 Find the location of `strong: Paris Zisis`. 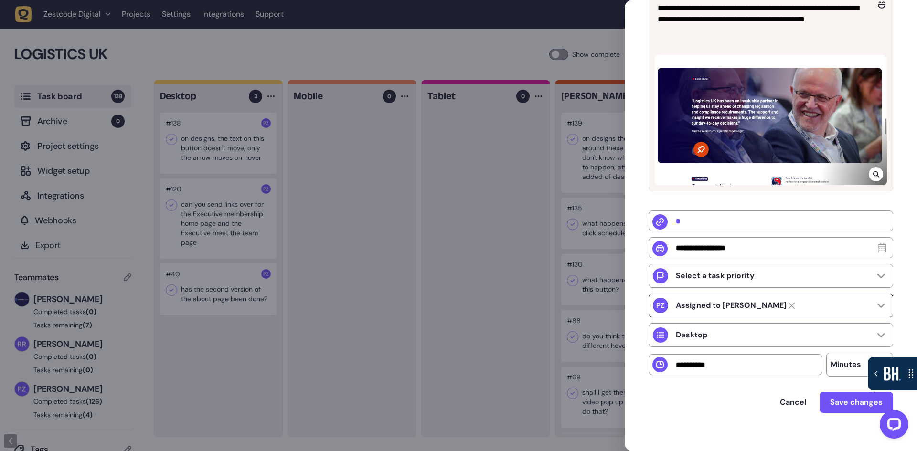

strong: Paris Zisis is located at coordinates (731, 306).